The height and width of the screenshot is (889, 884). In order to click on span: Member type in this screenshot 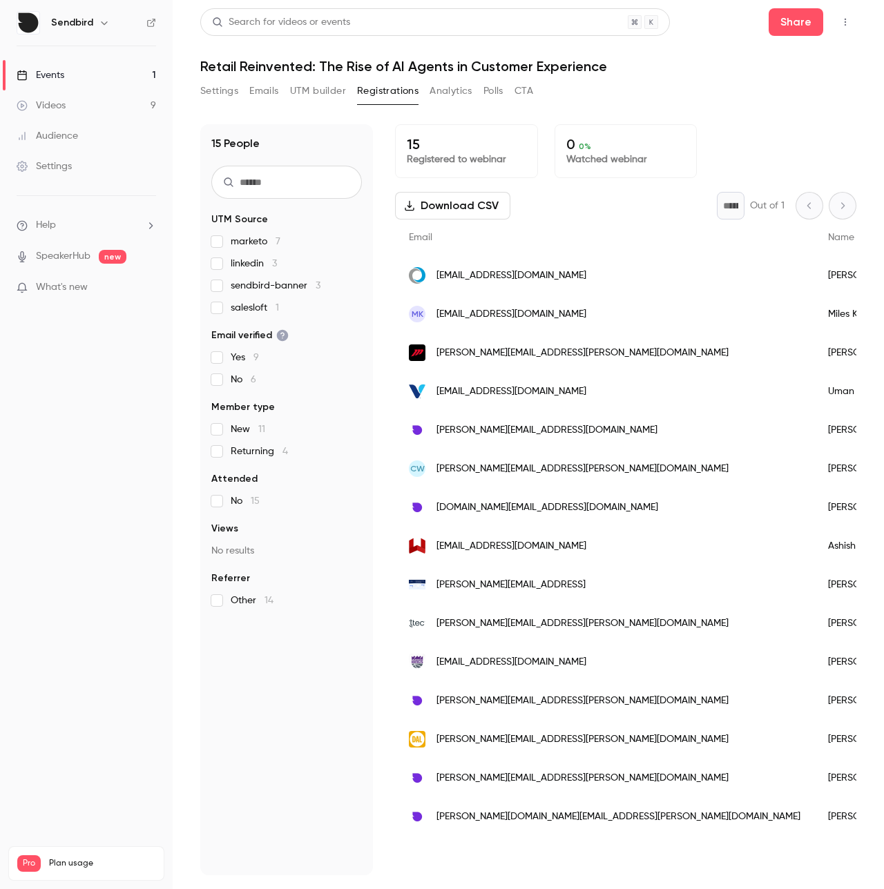, I will do `click(243, 407)`.